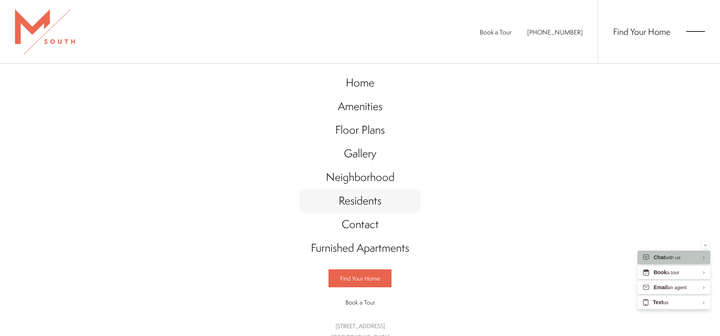  Describe the element at coordinates (360, 154) in the screenshot. I see `a: Go to Gallery` at that location.